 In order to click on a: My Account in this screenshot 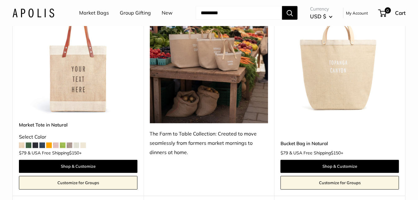, I will do `click(357, 13)`.